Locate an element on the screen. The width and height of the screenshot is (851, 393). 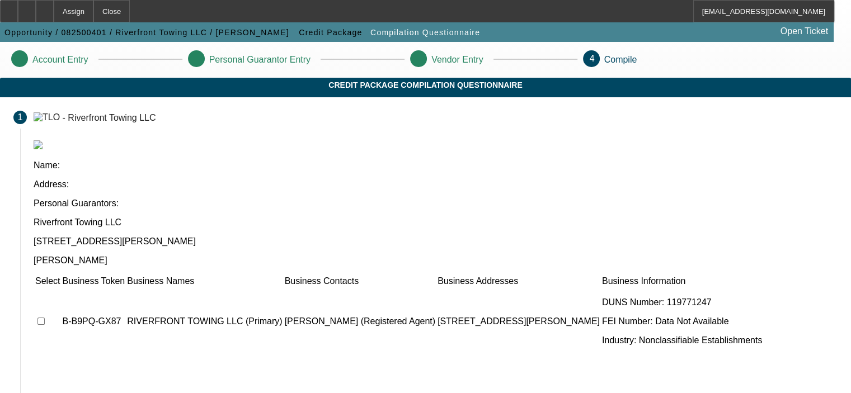
div: - Riverfront Towing LLC is located at coordinates (109, 117).